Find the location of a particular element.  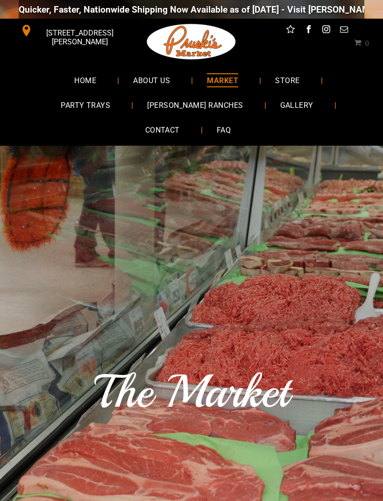

a: ABOUT US is located at coordinates (151, 80).